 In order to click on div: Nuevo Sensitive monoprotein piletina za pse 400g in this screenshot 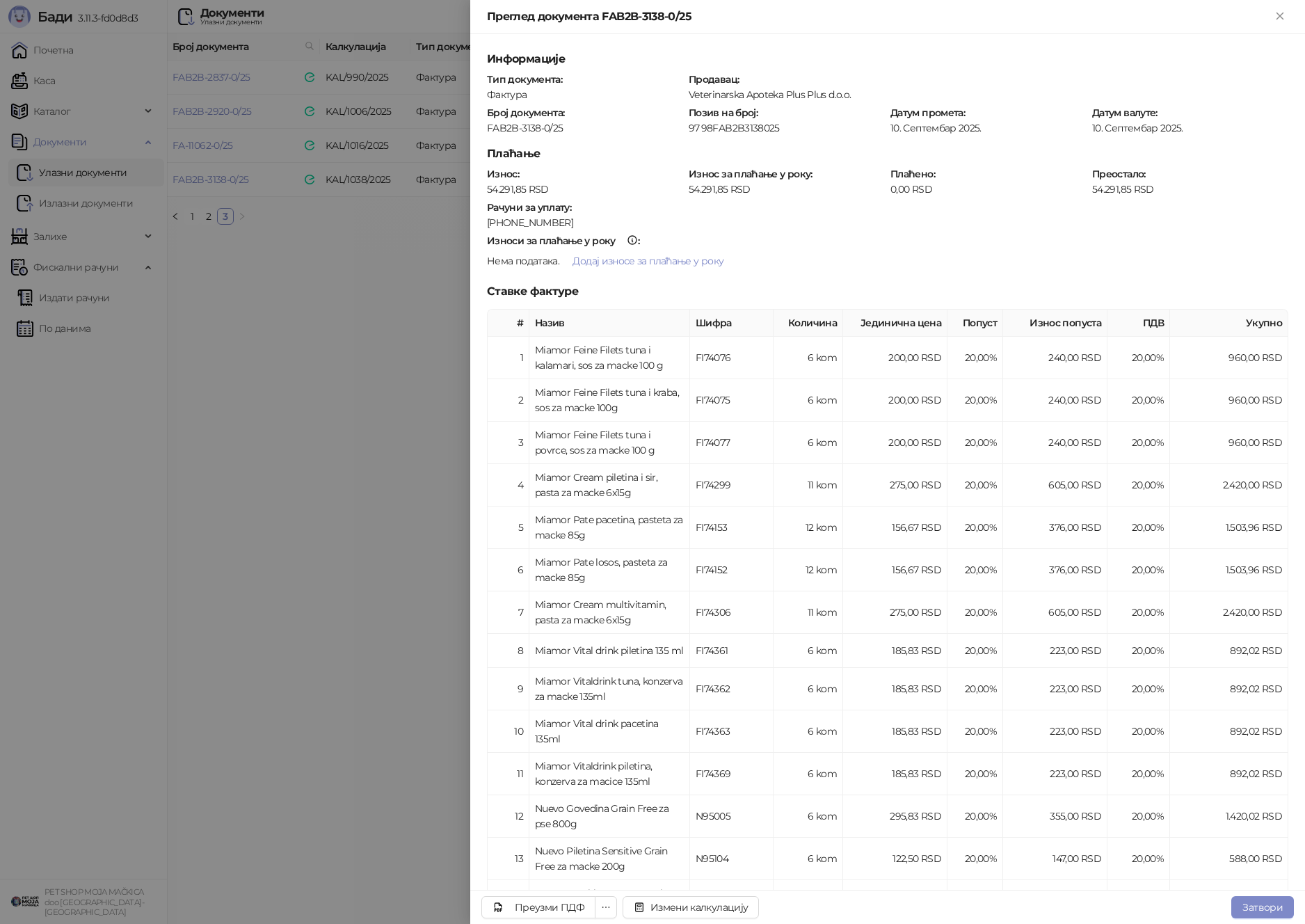, I will do `click(609, 900)`.